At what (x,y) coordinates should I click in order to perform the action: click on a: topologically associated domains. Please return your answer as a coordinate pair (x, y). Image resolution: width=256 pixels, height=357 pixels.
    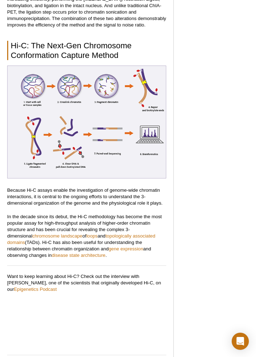
    Looking at the image, I should click on (81, 239).